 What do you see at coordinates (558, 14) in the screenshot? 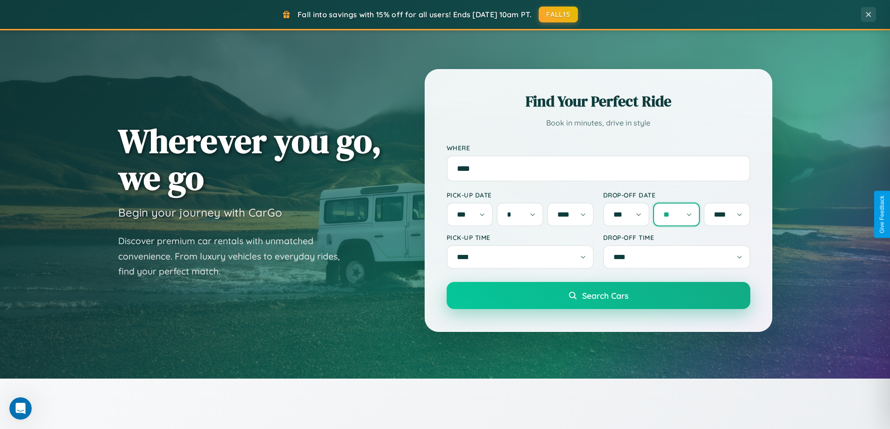
I see `button: FALL15` at bounding box center [558, 14].